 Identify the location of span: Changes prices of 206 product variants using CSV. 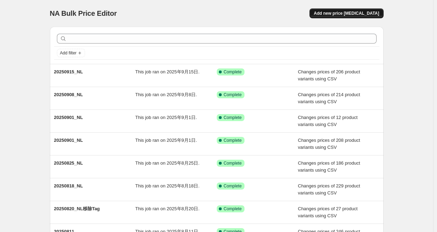
(329, 75).